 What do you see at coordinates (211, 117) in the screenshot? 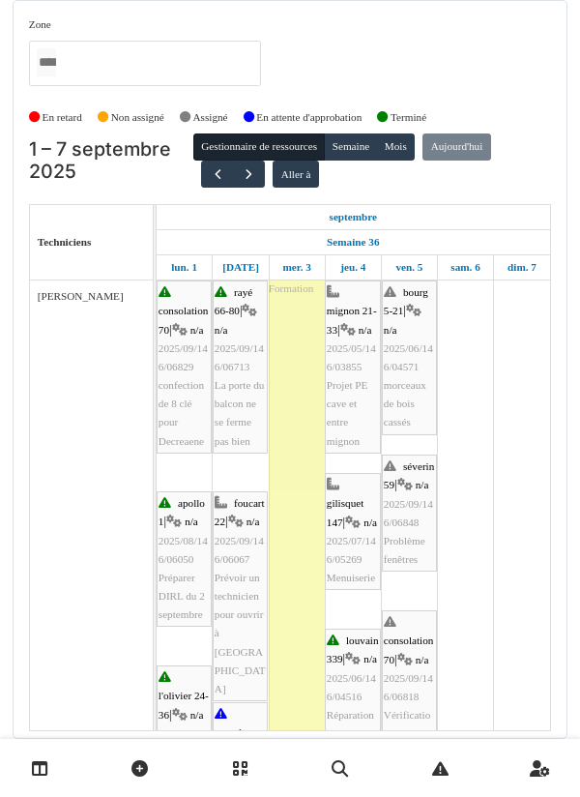
I see `label: Assigné` at bounding box center [211, 117].